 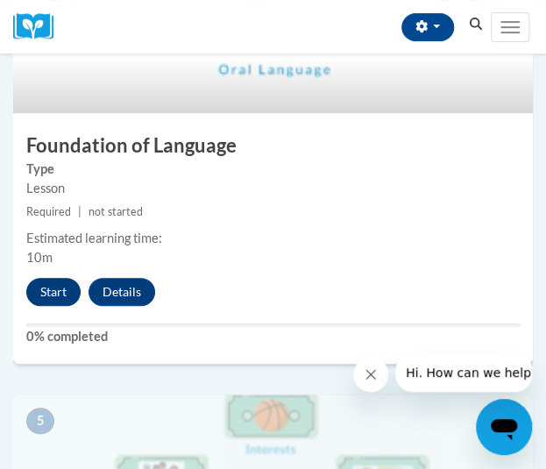 I want to click on span: Required, so click(x=48, y=211).